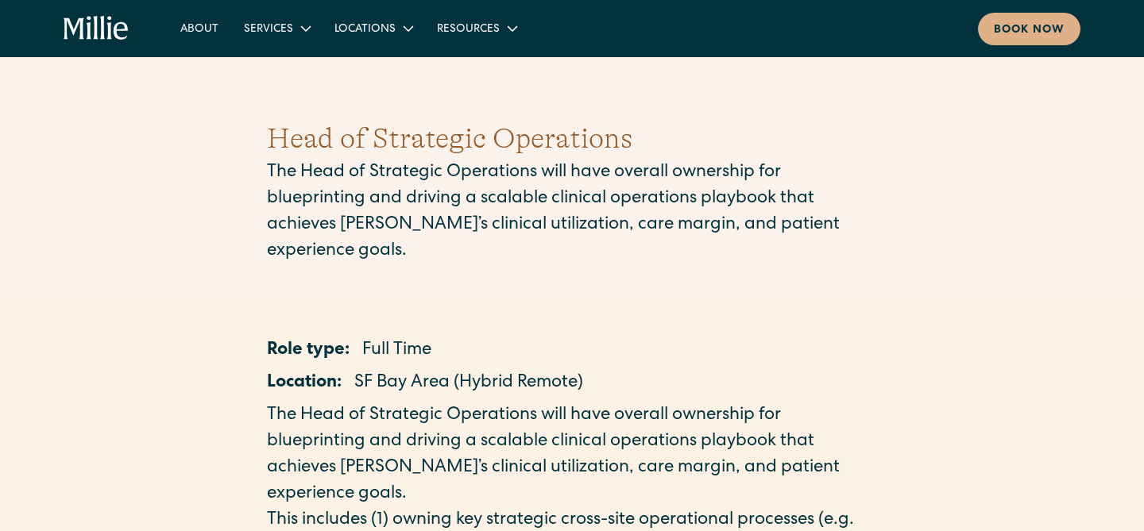 This screenshot has width=1144, height=531. What do you see at coordinates (396, 351) in the screenshot?
I see `p: Full Time` at bounding box center [396, 351].